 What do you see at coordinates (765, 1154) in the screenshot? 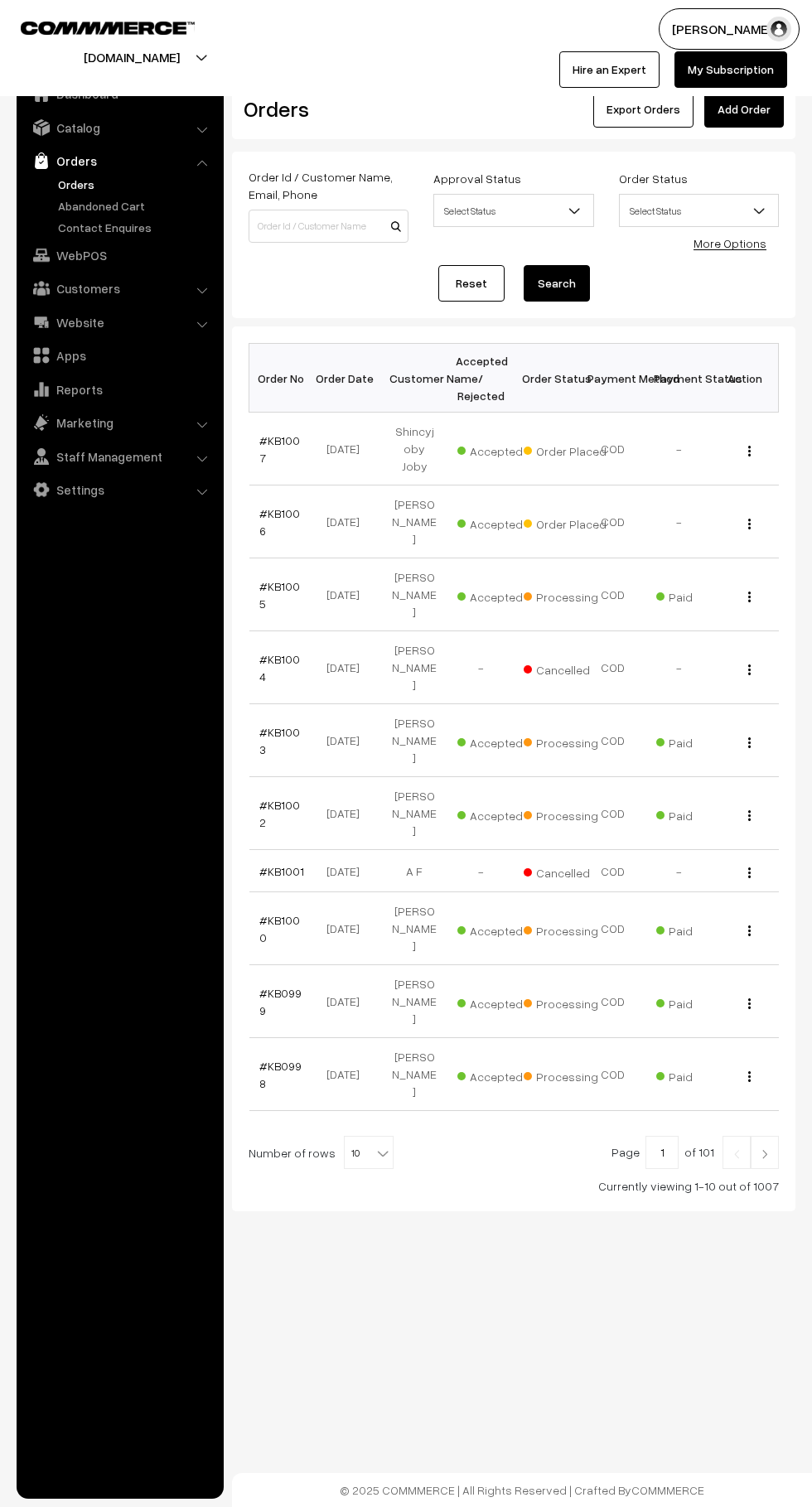
I see `img: Right` at bounding box center [765, 1154].